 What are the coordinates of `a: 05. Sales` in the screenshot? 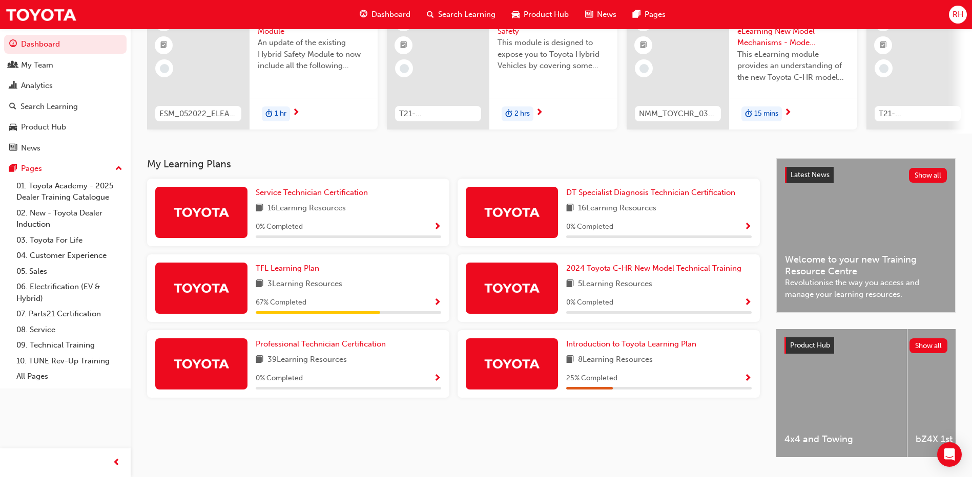 It's located at (69, 271).